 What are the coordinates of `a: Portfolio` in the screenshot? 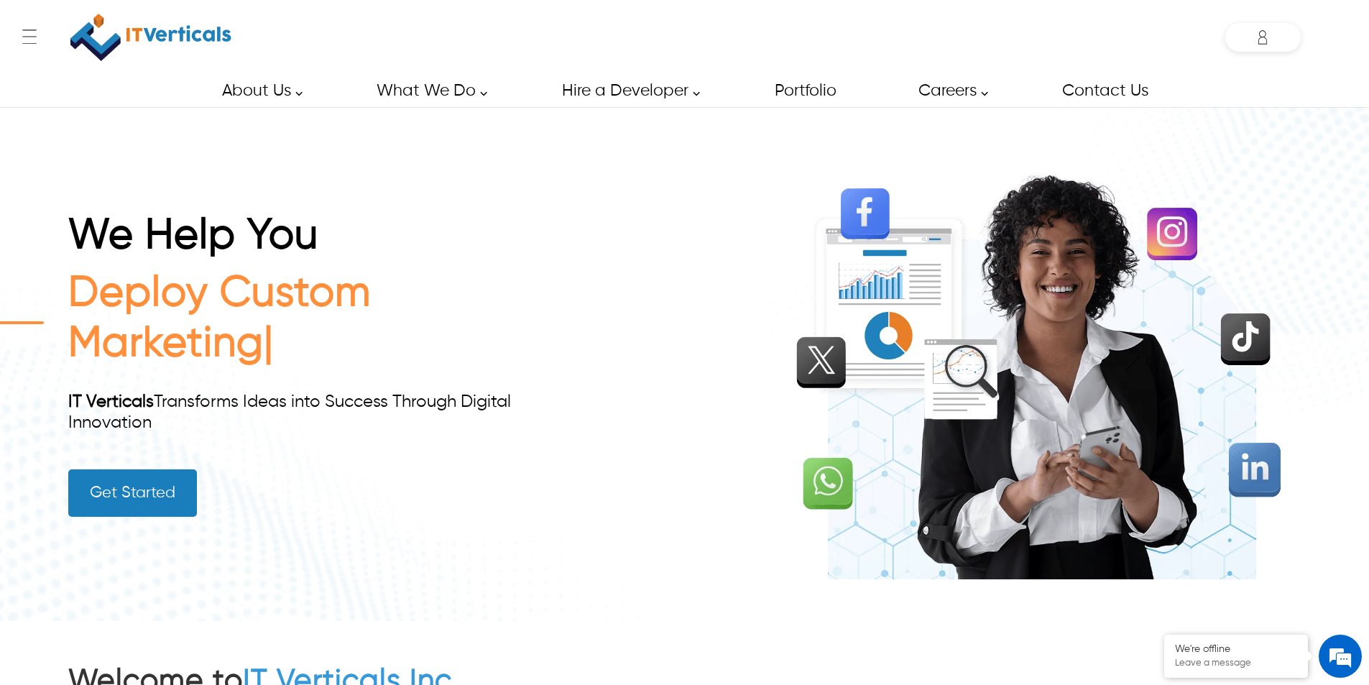 It's located at (805, 91).